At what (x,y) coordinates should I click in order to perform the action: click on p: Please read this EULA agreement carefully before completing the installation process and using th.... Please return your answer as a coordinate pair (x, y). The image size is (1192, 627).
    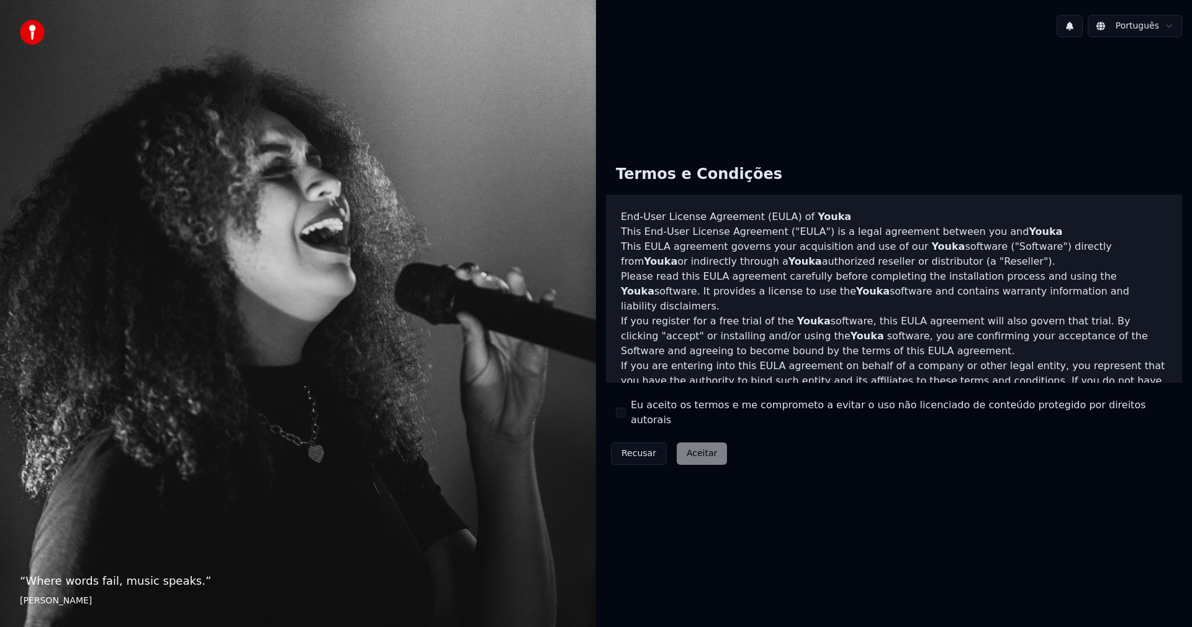
    Looking at the image, I should click on (894, 291).